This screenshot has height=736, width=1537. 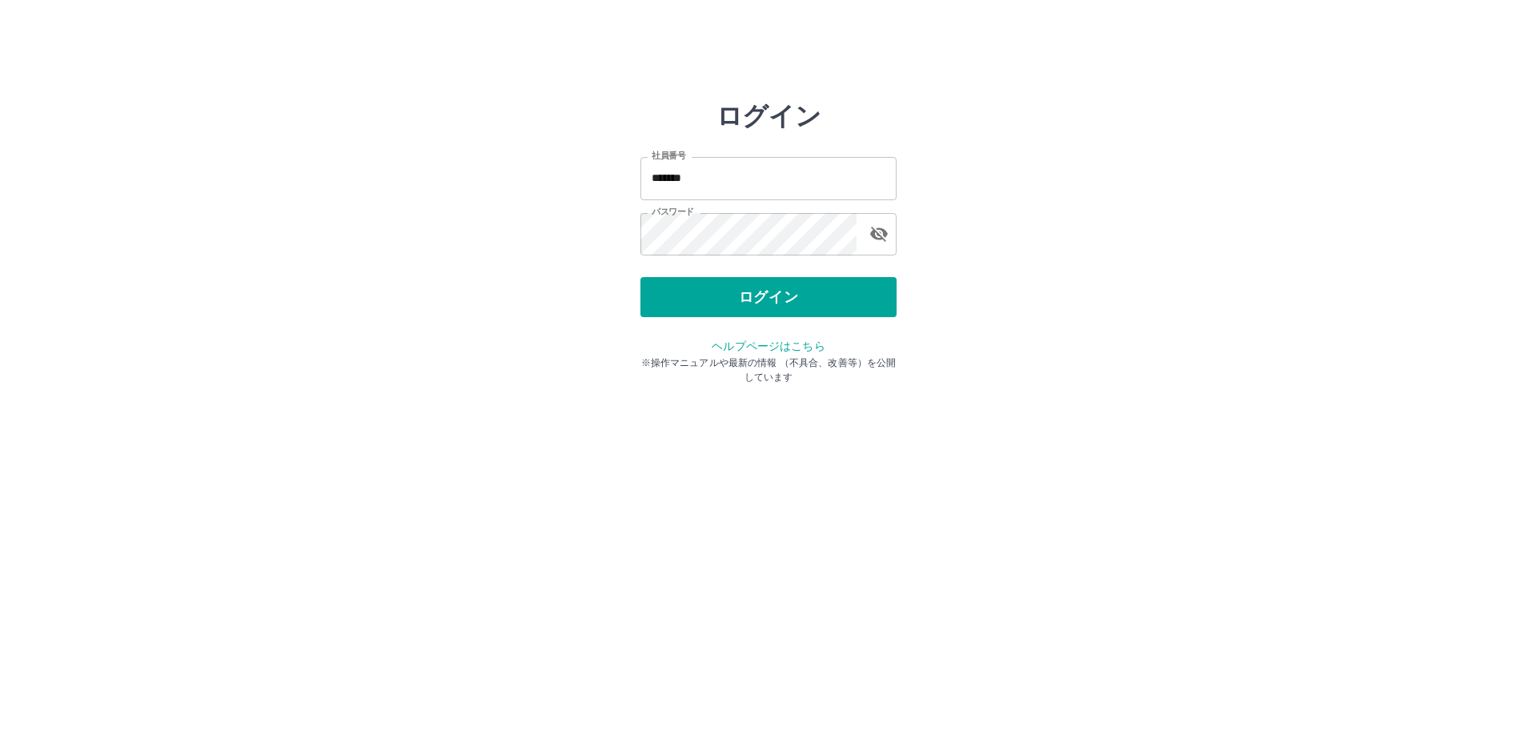 What do you see at coordinates (769, 297) in the screenshot?
I see `button: ログイン` at bounding box center [769, 297].